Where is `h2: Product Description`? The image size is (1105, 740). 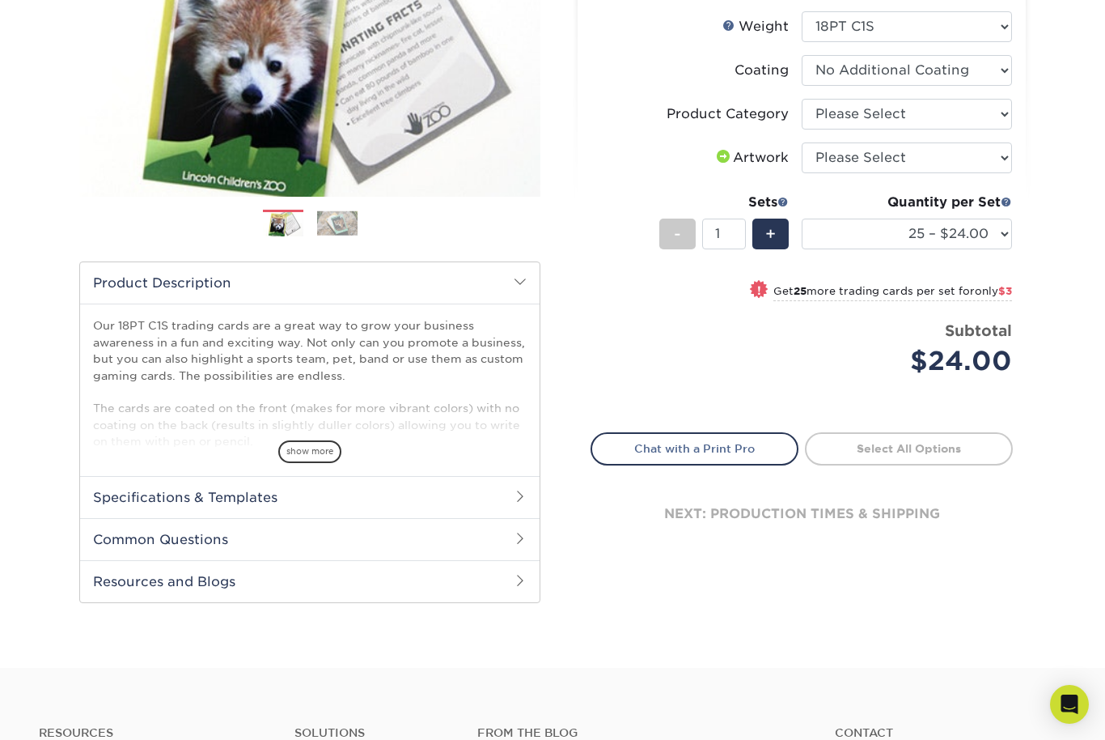
h2: Product Description is located at coordinates (310, 282).